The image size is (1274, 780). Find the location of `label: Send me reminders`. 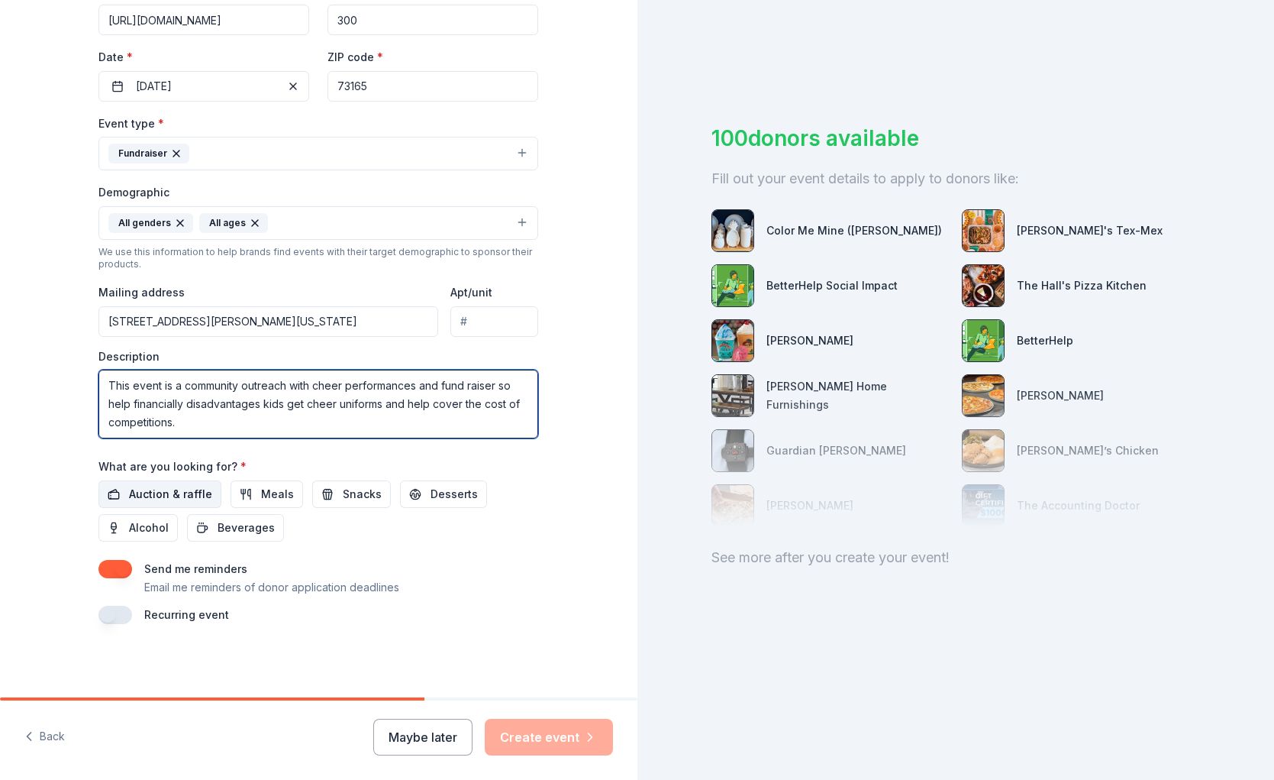

label: Send me reminders is located at coordinates (195, 568).